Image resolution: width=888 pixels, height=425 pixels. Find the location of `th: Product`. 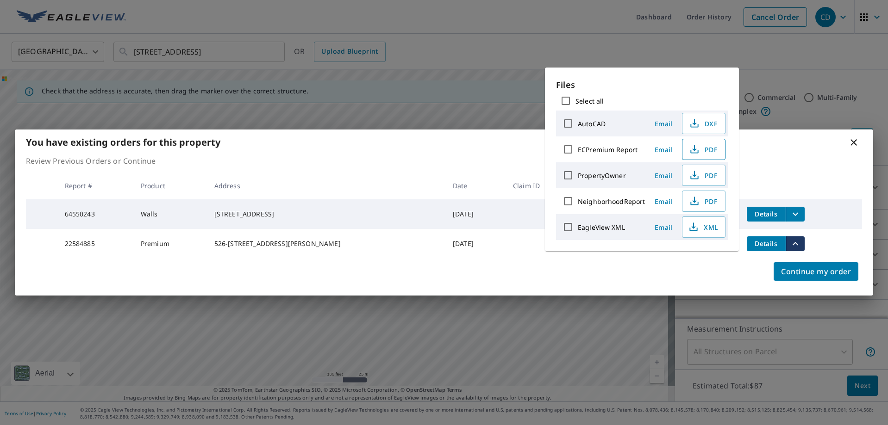

th: Product is located at coordinates (170, 186).